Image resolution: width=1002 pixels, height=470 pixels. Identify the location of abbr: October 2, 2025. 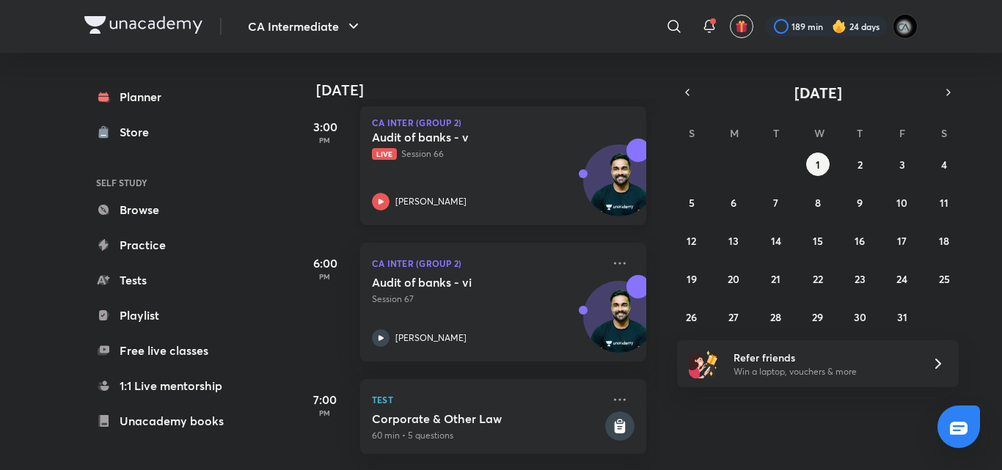
(859, 164).